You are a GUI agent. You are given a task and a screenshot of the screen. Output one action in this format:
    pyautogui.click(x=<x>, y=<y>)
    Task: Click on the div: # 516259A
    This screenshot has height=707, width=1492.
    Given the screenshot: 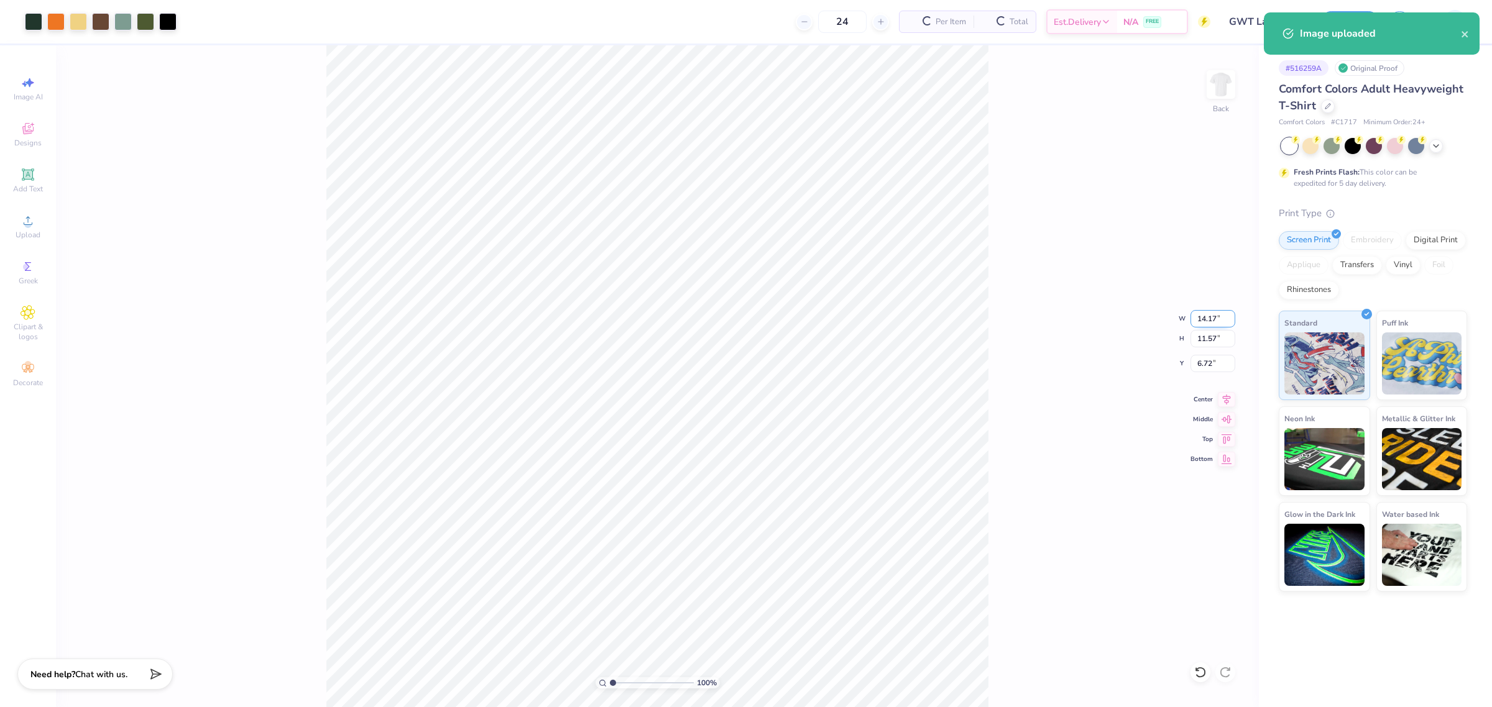 What is the action you would take?
    pyautogui.click(x=1304, y=68)
    